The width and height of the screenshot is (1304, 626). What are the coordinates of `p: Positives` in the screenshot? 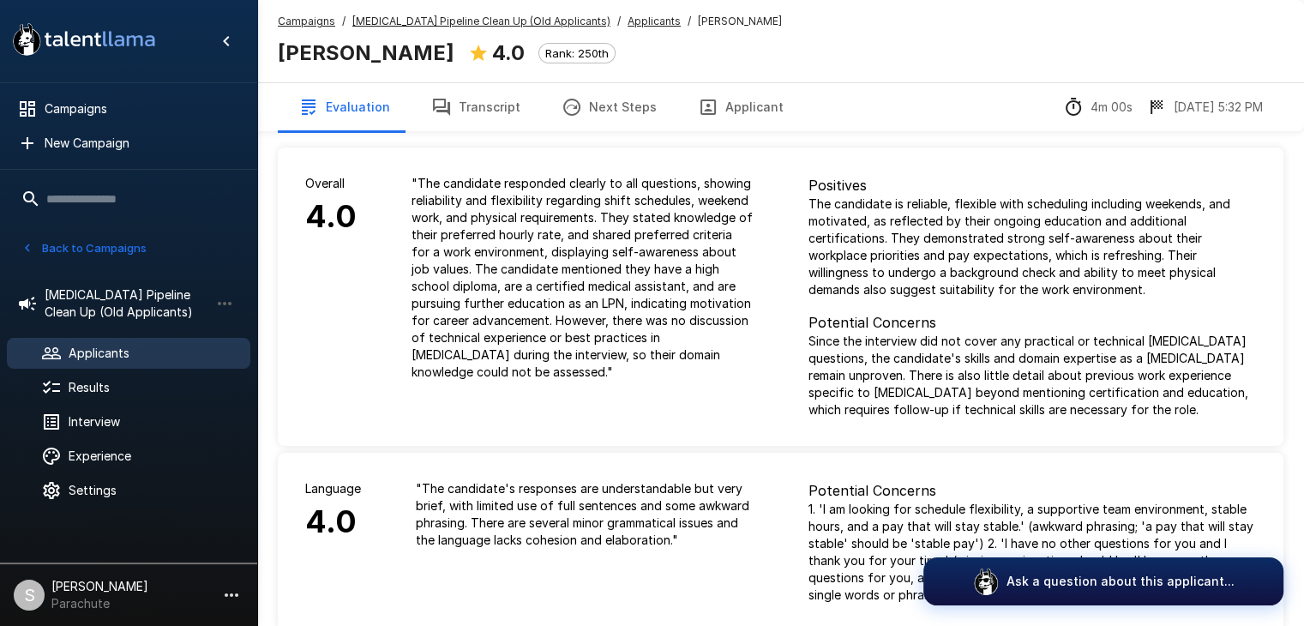 It's located at (1032, 185).